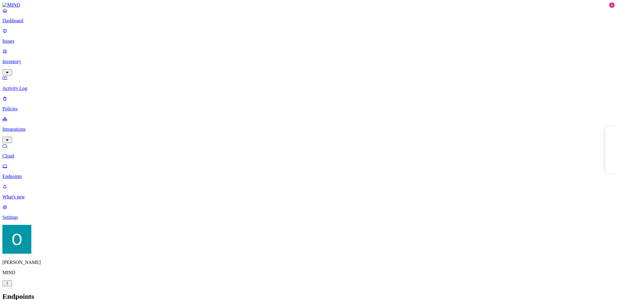 The width and height of the screenshot is (617, 300). Describe the element at coordinates (308, 104) in the screenshot. I see `a: Policies` at that location.